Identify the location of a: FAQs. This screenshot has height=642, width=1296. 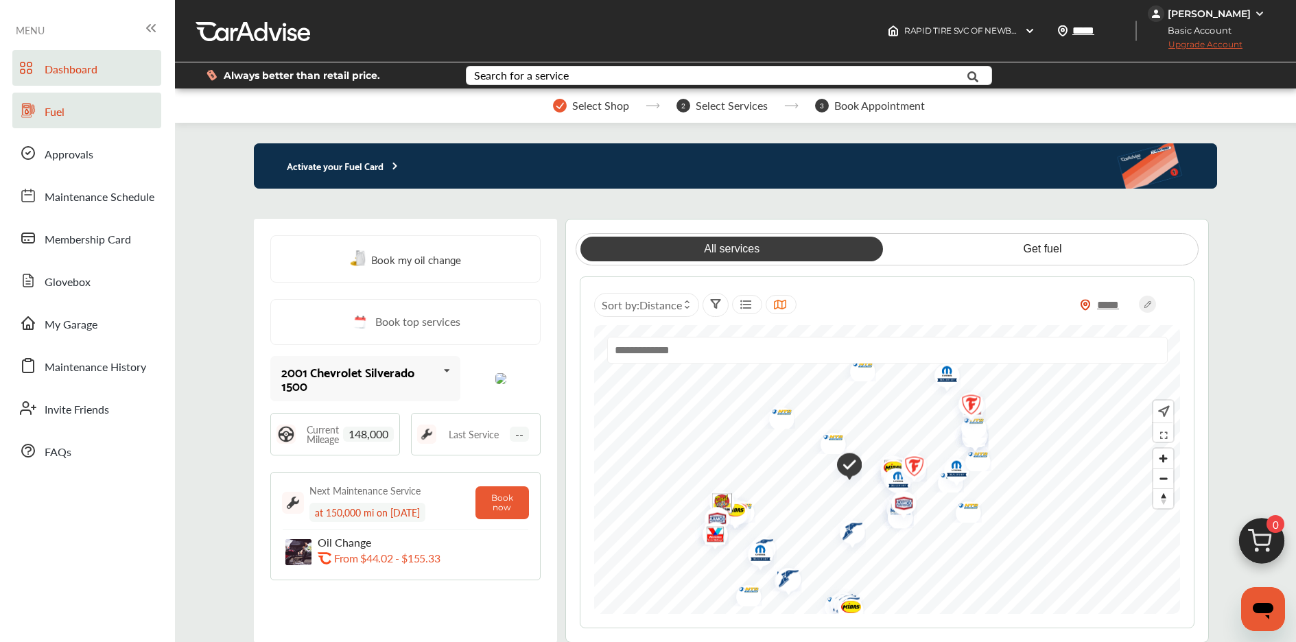
(86, 451).